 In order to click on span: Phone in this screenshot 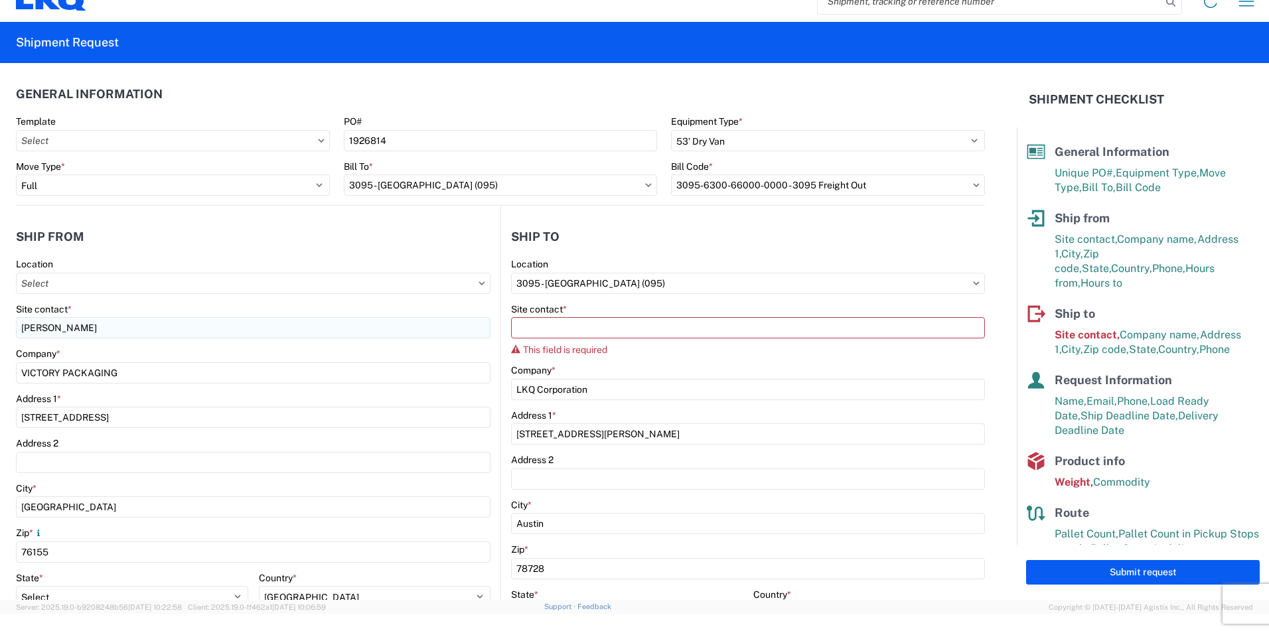, I will do `click(1215, 349)`.